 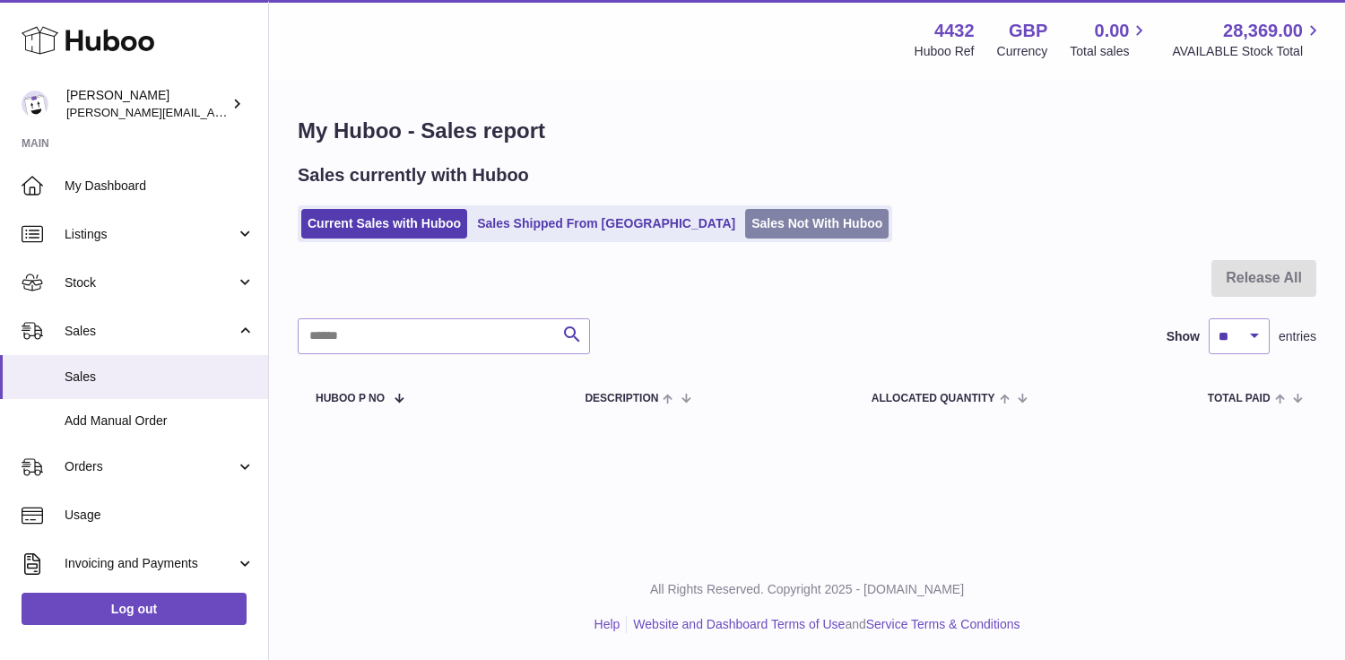 What do you see at coordinates (817, 223) in the screenshot?
I see `a: Sales Not With Huboo` at bounding box center [817, 223].